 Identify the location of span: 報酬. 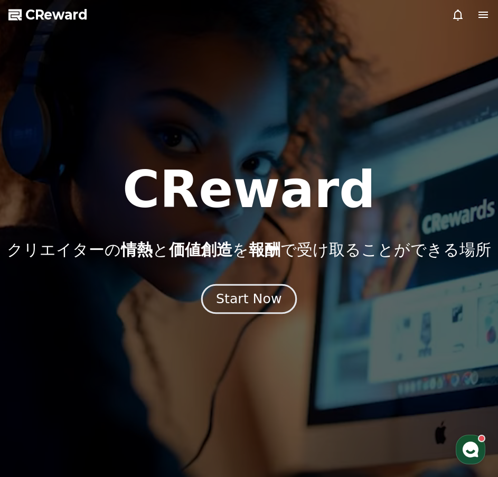
(265, 249).